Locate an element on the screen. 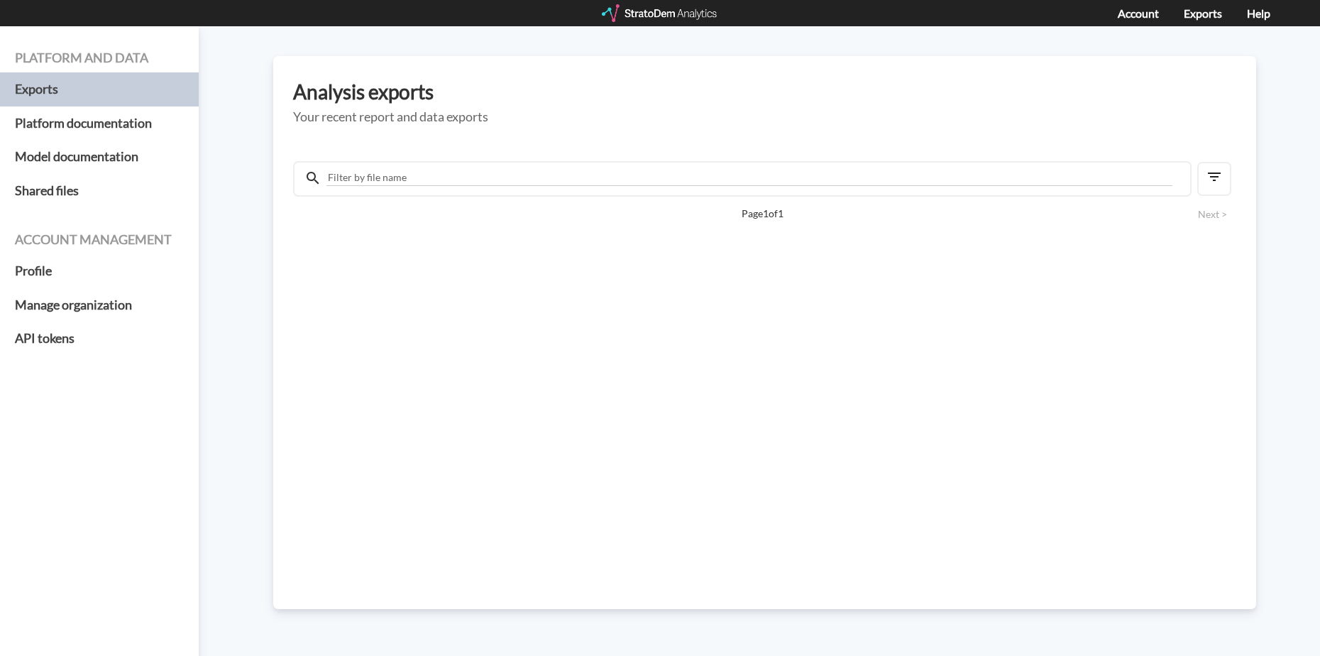 The height and width of the screenshot is (656, 1320). a: Help is located at coordinates (1258, 13).